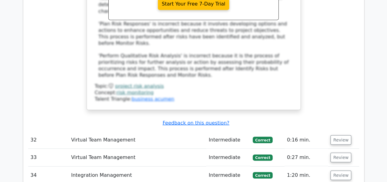 The image size is (387, 182). Describe the element at coordinates (307, 157) in the screenshot. I see `td: 0:27 min.` at that location.